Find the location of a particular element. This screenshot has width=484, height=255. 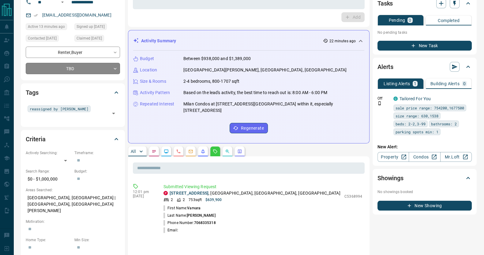

p: Listing Alerts is located at coordinates (397, 84).